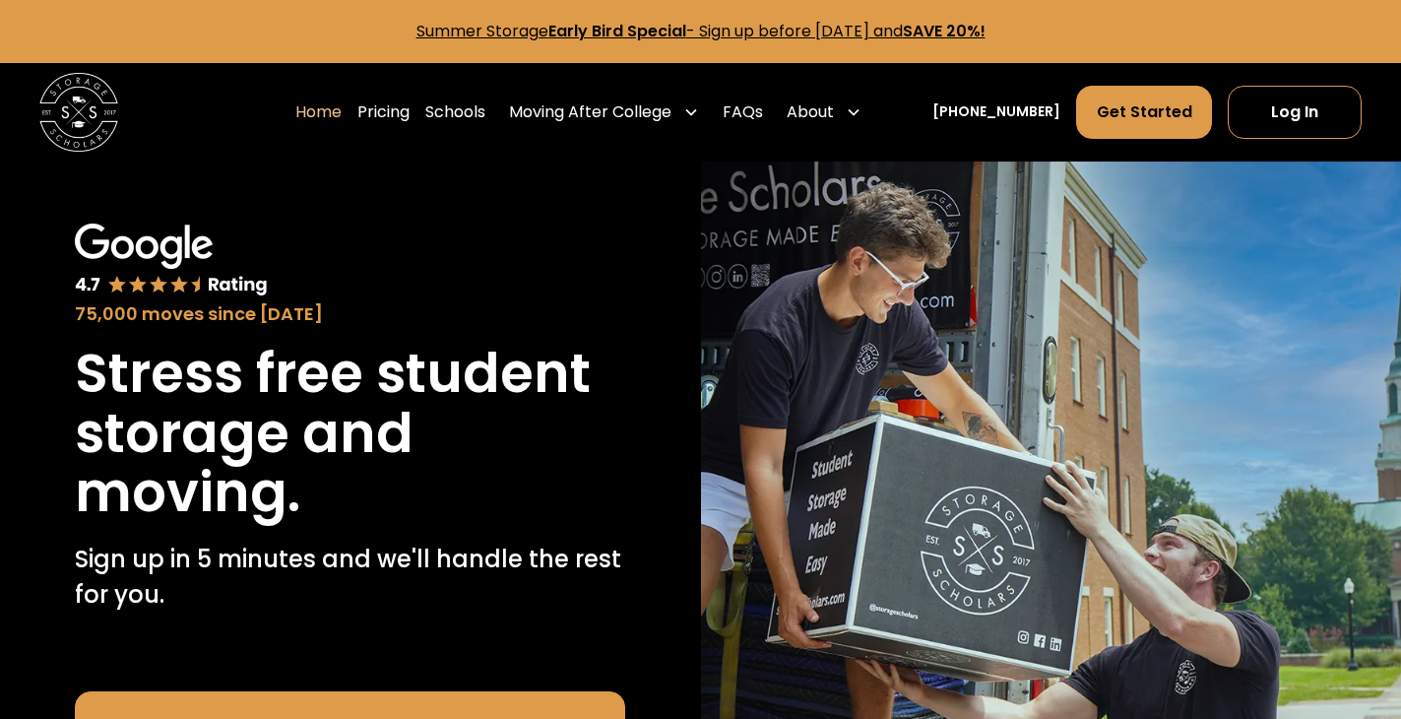 This screenshot has width=1401, height=719. I want to click on a: Log In, so click(1295, 112).